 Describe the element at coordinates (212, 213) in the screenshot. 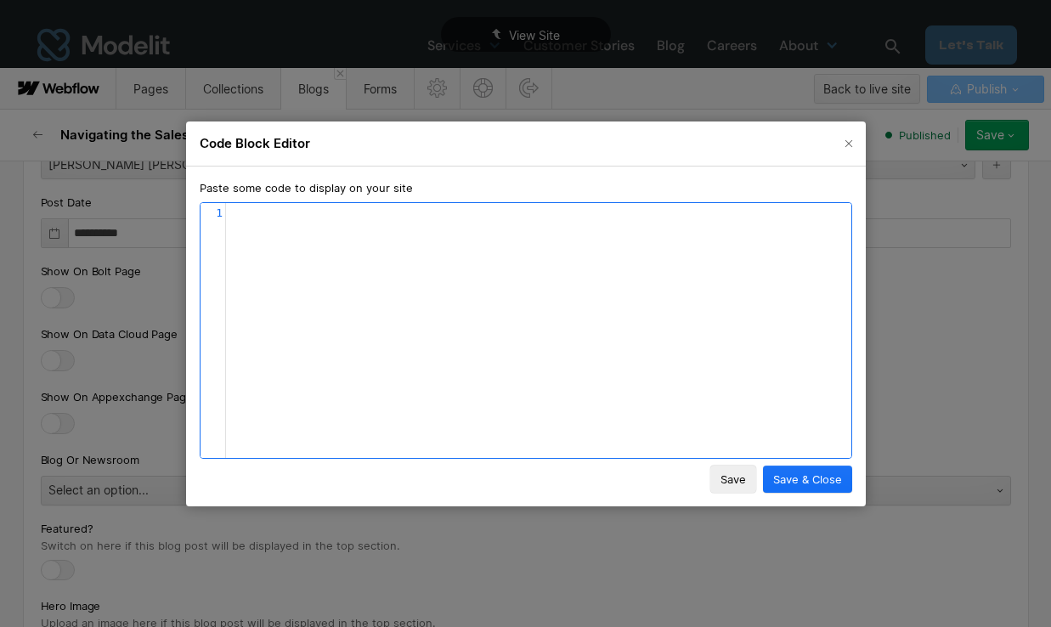

I see `div: 1` at that location.